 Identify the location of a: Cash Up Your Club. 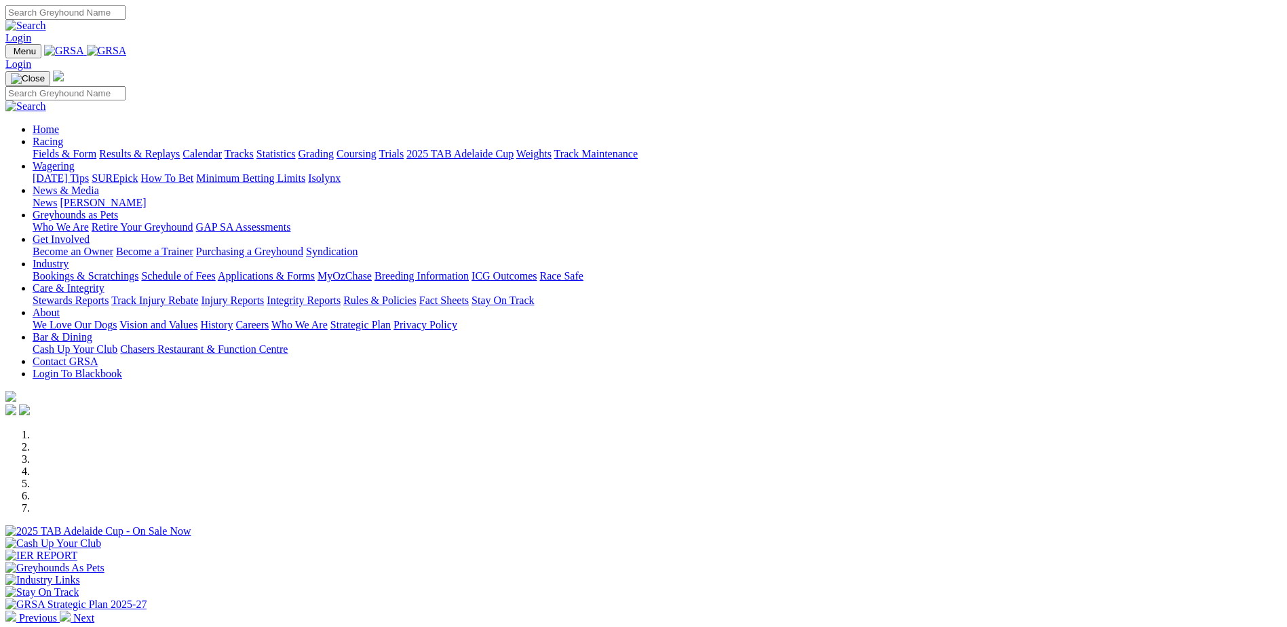
(75, 349).